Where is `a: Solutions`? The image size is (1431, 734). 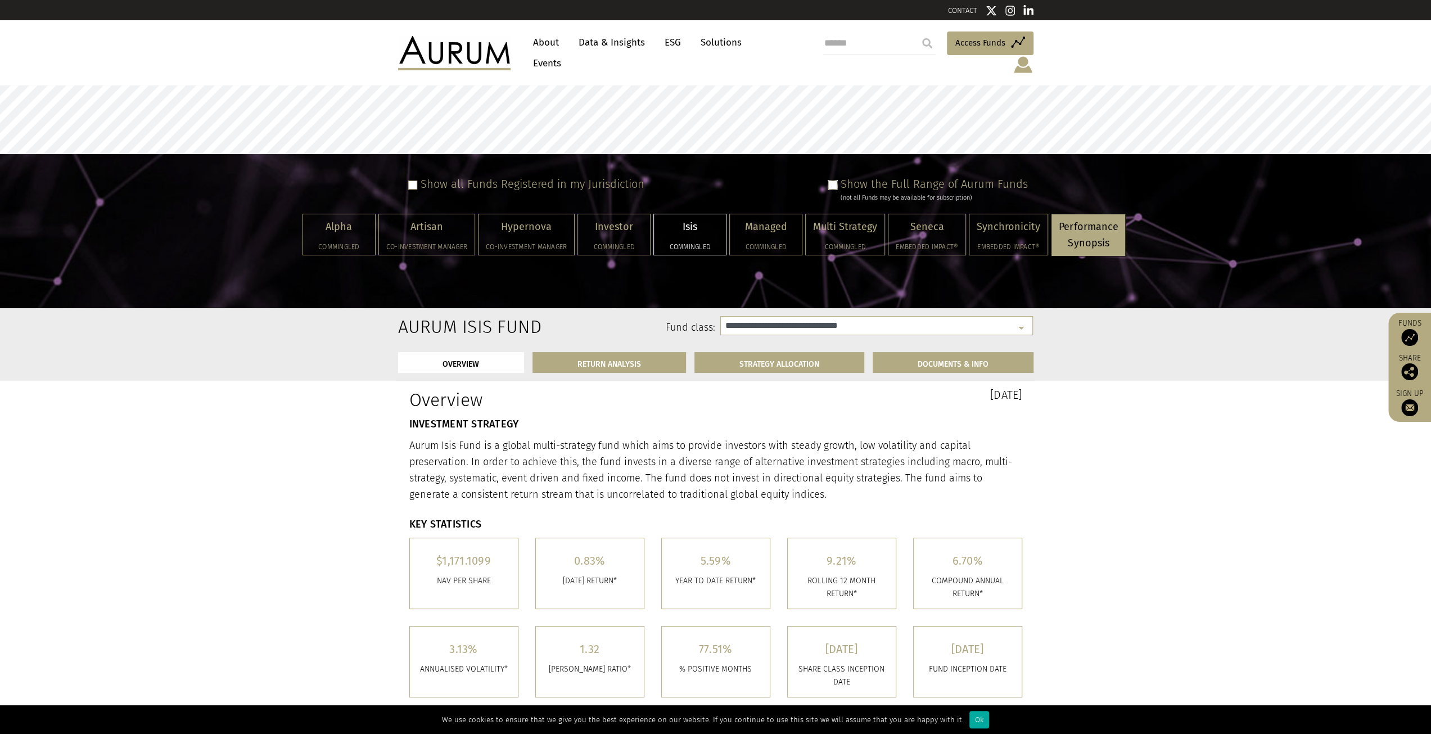
a: Solutions is located at coordinates (721, 42).